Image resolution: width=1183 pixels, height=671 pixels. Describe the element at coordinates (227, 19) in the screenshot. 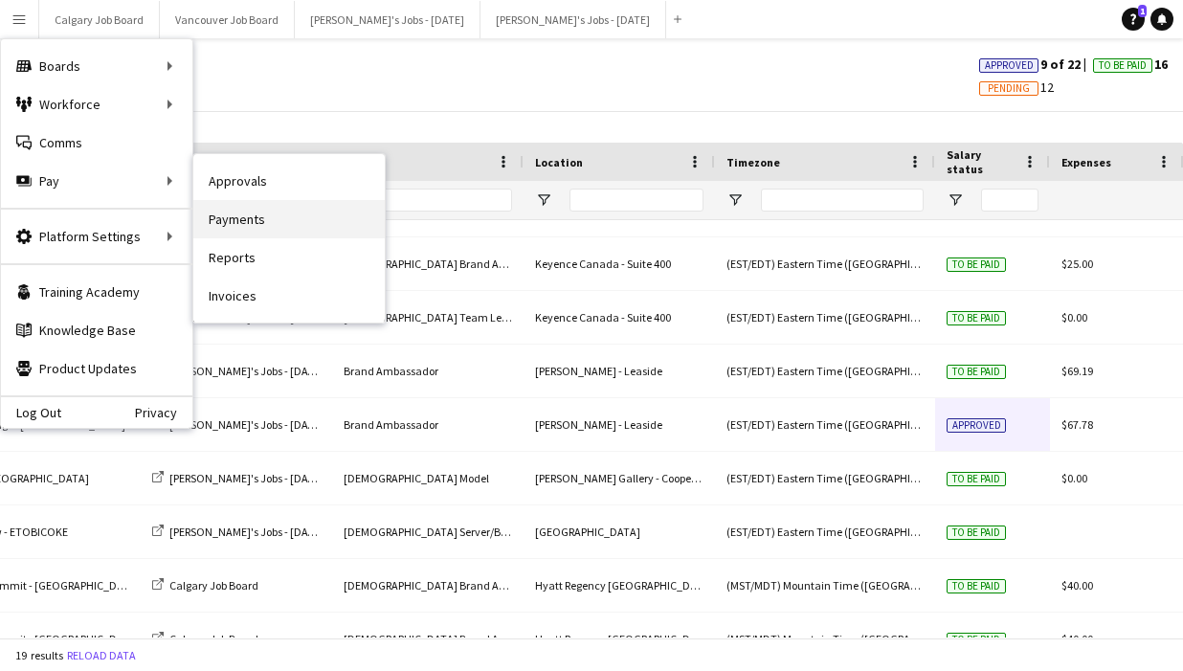

I see `button: Vancouver Job Board` at that location.